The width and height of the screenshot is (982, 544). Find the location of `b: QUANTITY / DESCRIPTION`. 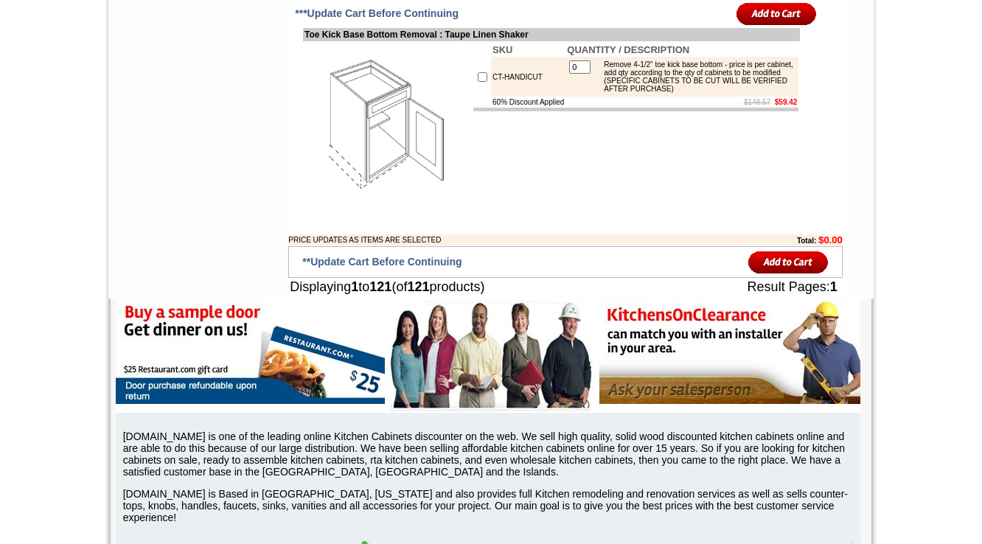

b: QUANTITY / DESCRIPTION is located at coordinates (628, 49).